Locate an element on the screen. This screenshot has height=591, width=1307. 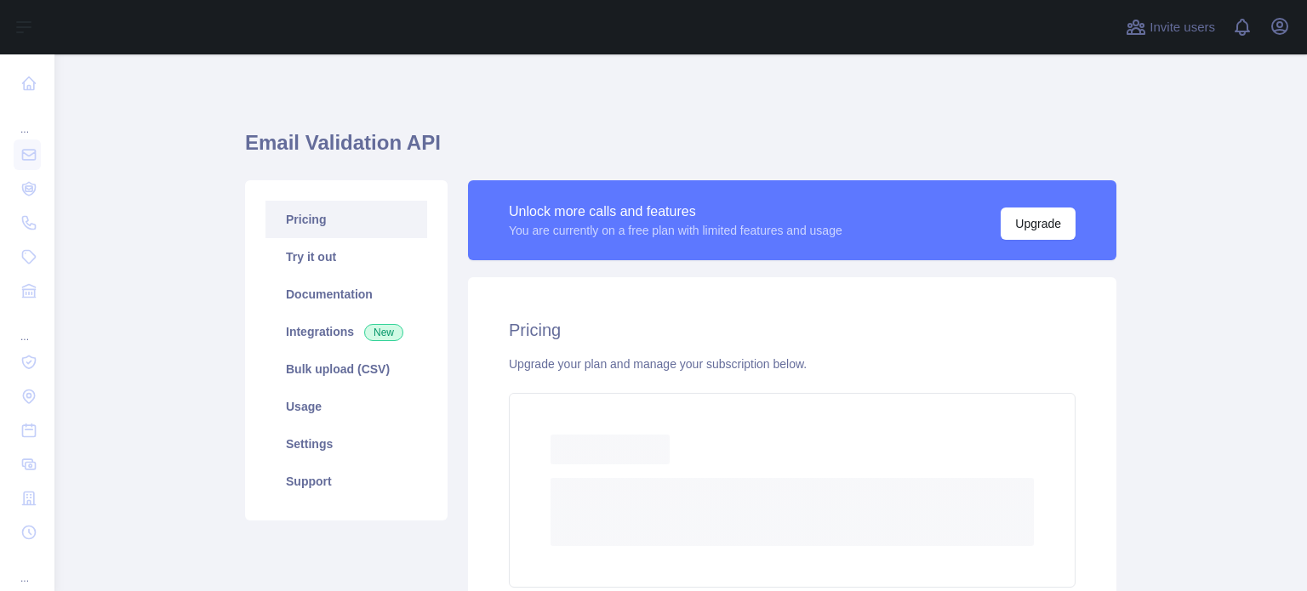
h1: Email Validation API is located at coordinates (681, 150).